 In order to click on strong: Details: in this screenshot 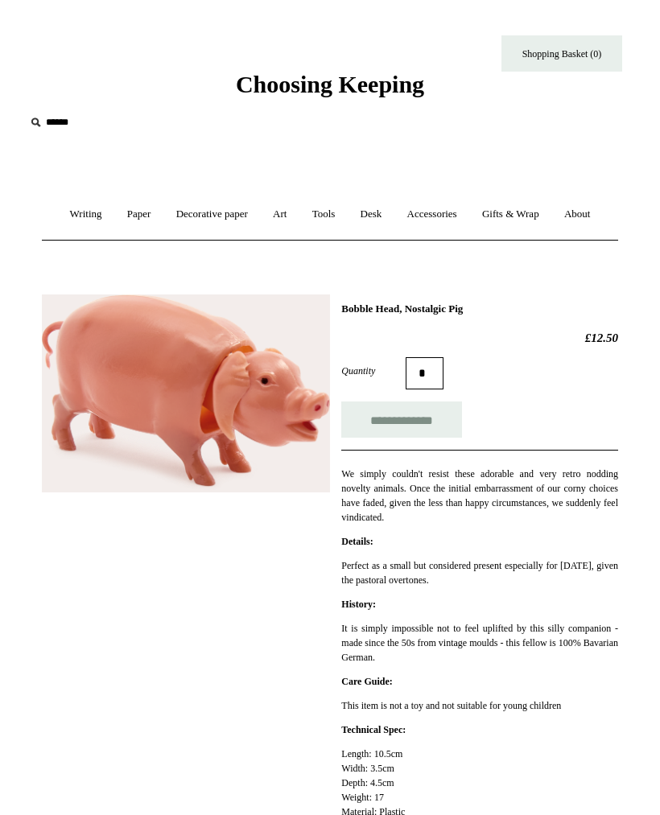, I will do `click(356, 541)`.